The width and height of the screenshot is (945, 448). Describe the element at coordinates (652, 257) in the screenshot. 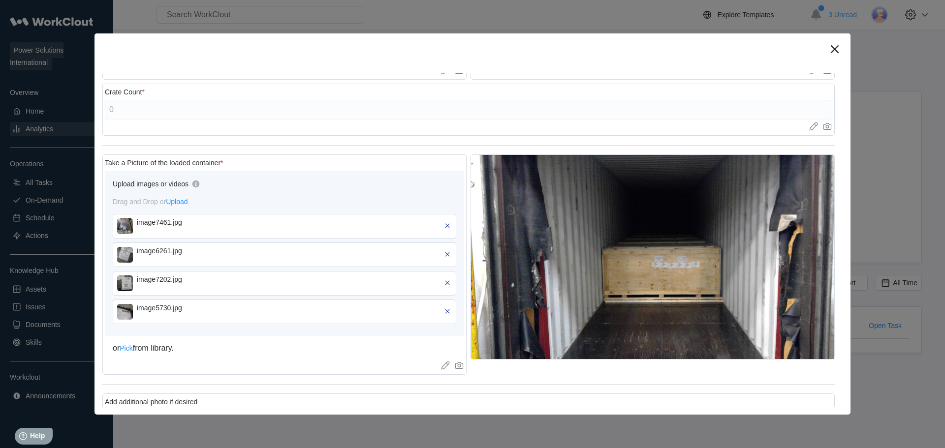

I see `img: WIN_20230118_20_32_57_Pro.jpg` at that location.